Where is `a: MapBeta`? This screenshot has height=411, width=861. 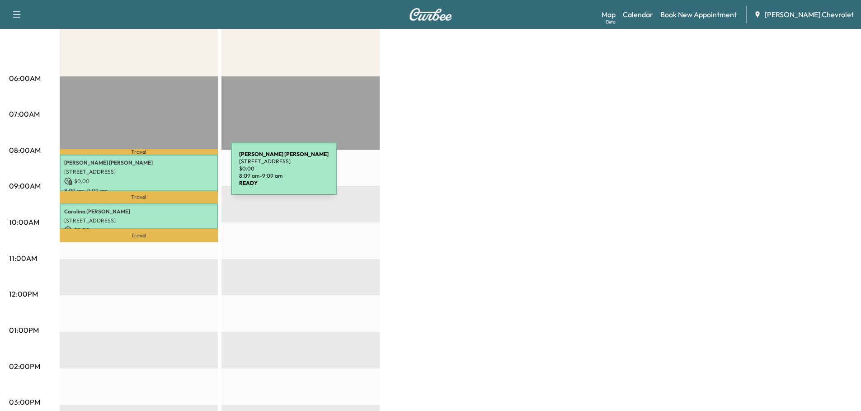
a: MapBeta is located at coordinates (609, 14).